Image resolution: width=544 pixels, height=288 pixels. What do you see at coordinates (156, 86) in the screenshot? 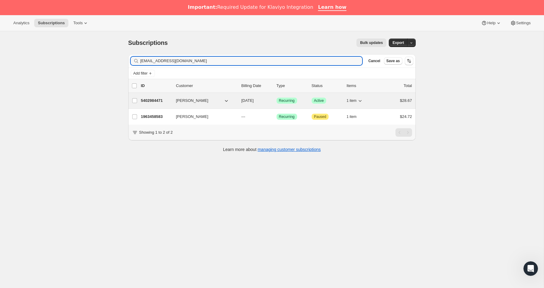
I see `p: ID` at bounding box center [156, 86].